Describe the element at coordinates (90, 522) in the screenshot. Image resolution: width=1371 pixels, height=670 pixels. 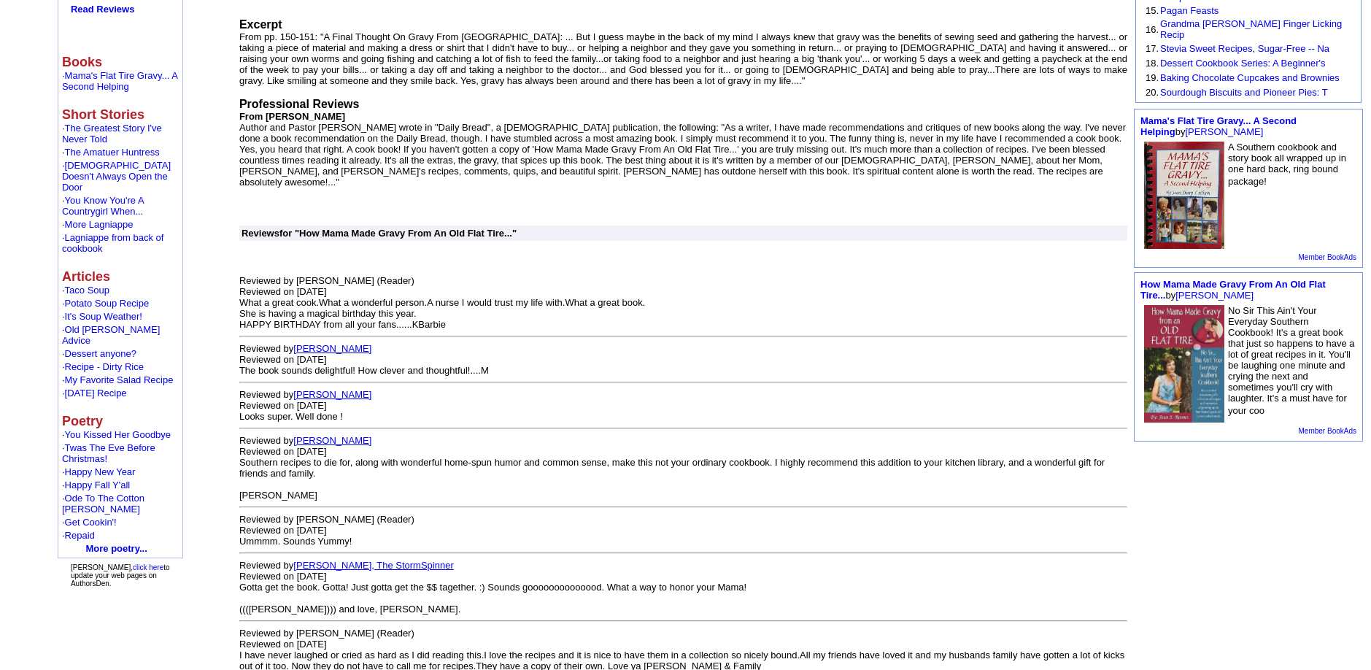
I see `a: Get Cookin'!` at that location.